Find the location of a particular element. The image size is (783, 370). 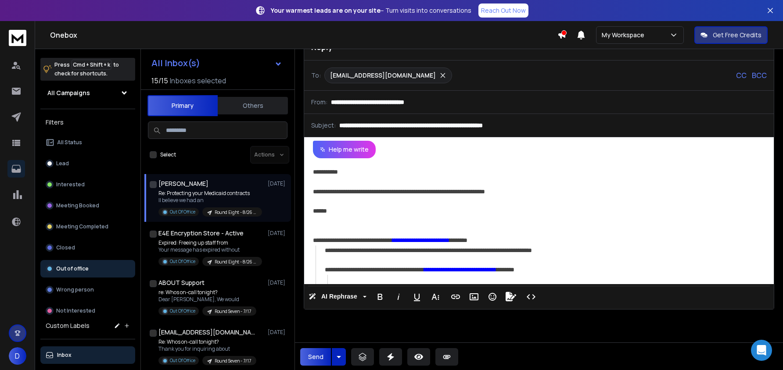

button: More Text is located at coordinates (435, 297).